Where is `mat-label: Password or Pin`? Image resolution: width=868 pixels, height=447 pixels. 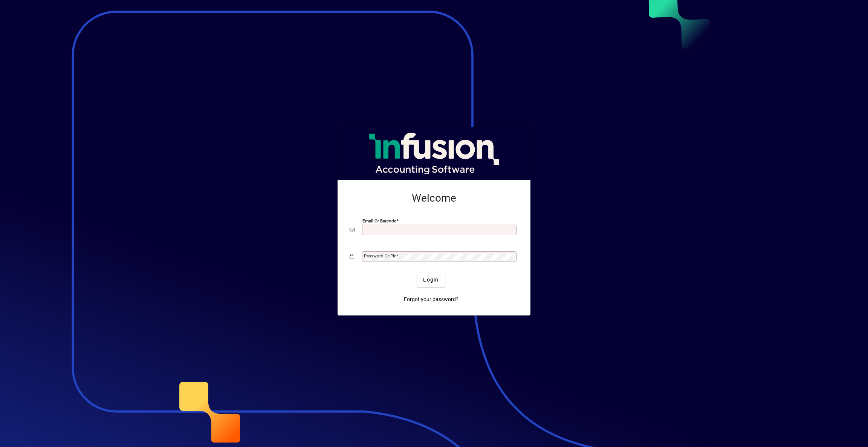
mat-label: Password or Pin is located at coordinates (380, 256).